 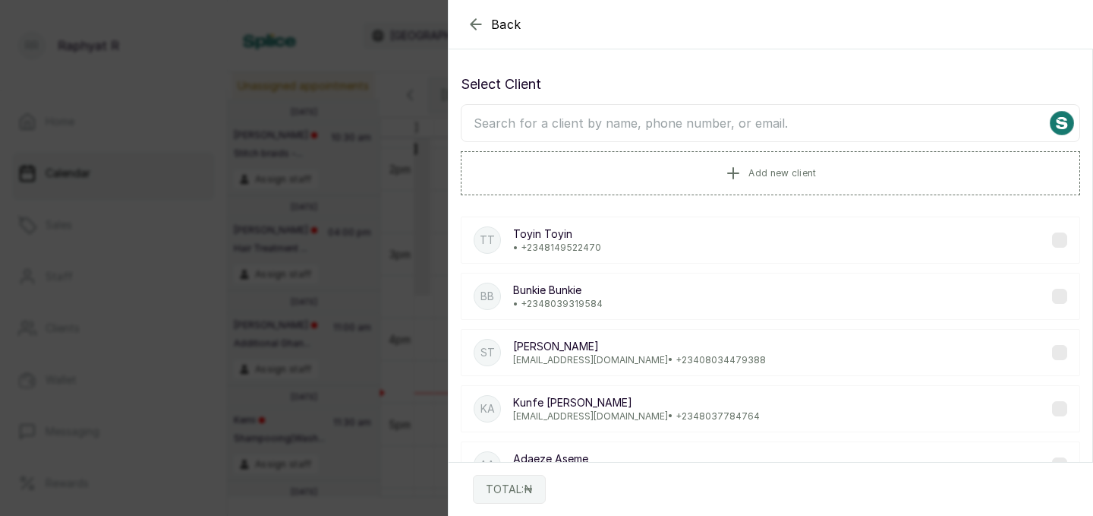 I want to click on p: BB, so click(x=487, y=296).